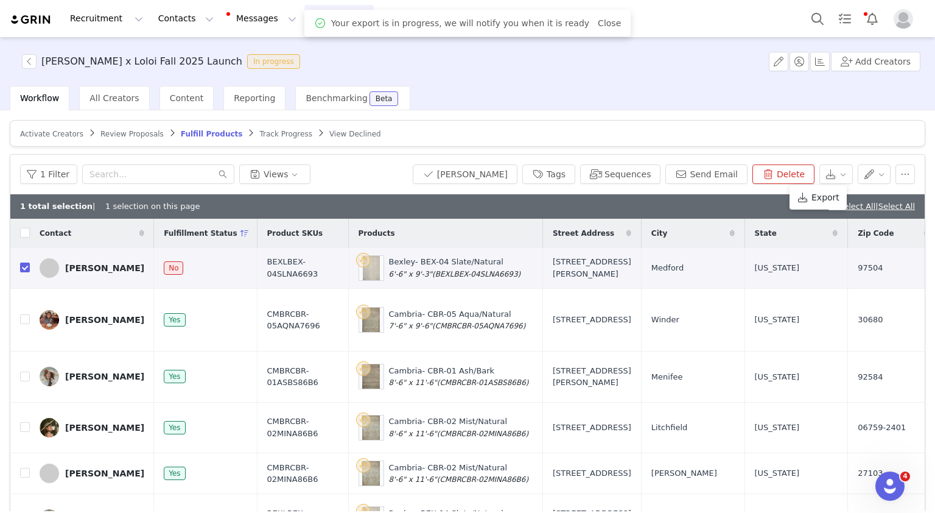 The width and height of the screenshot is (935, 513). What do you see at coordinates (31, 19) in the screenshot?
I see `a: grin logo` at bounding box center [31, 19].